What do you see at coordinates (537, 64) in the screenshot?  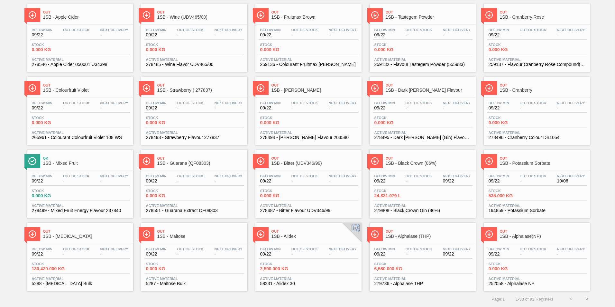 I see `span: 259137 - Flavour Cranberry Rose Compound(575552T)` at bounding box center [537, 64].